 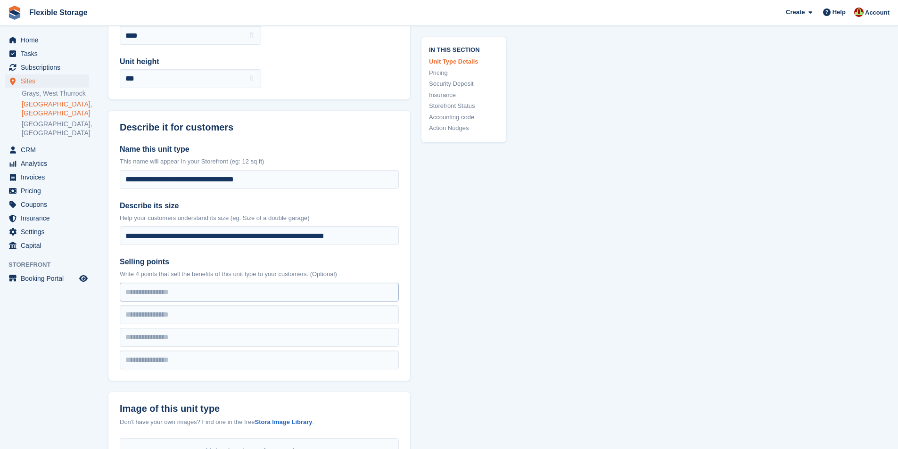 What do you see at coordinates (259, 422) in the screenshot?
I see `div: Don't have your own images? Find one in the free .` at bounding box center [259, 422].